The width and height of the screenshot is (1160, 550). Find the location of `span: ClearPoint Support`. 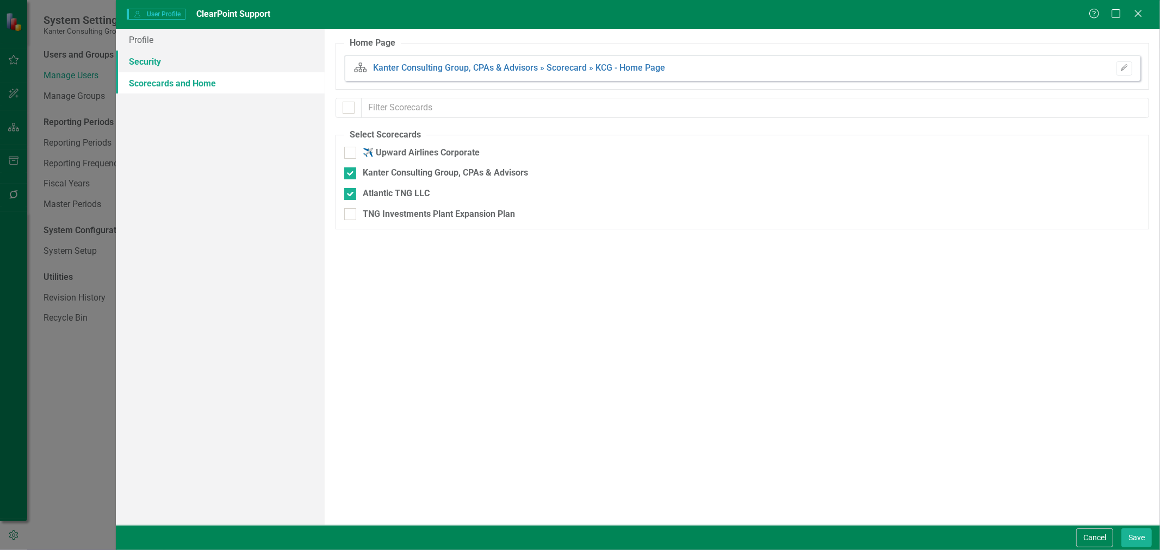

span: ClearPoint Support is located at coordinates (233, 14).